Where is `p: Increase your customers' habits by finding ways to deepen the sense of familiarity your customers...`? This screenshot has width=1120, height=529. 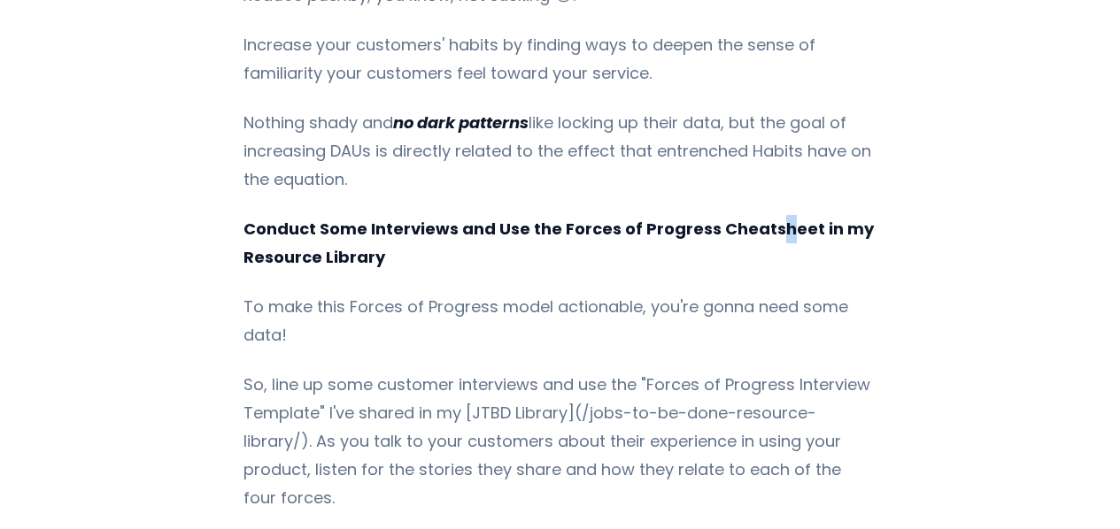
p: Increase your customers' habits by finding ways to deepen the sense of familiarity your customers... is located at coordinates (560, 59).